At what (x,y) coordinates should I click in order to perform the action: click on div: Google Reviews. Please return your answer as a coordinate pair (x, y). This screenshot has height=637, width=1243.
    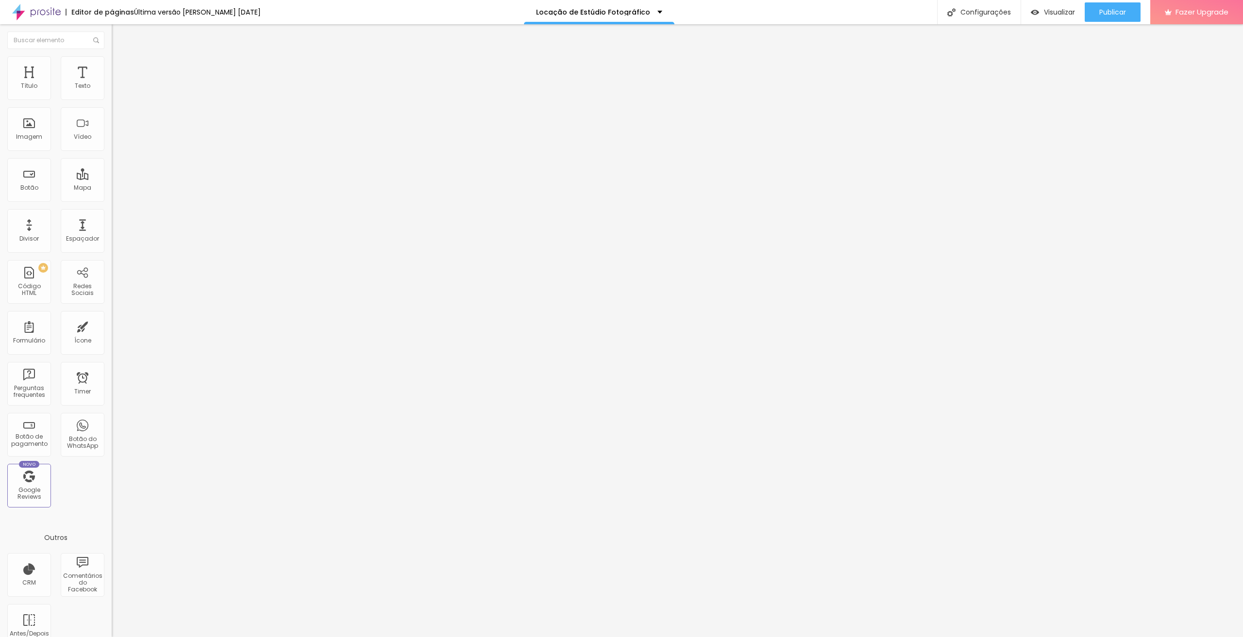
    Looking at the image, I should click on (29, 494).